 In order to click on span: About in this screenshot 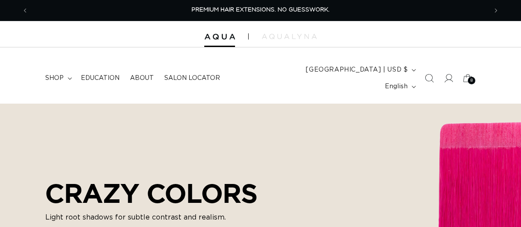, I will do `click(142, 78)`.